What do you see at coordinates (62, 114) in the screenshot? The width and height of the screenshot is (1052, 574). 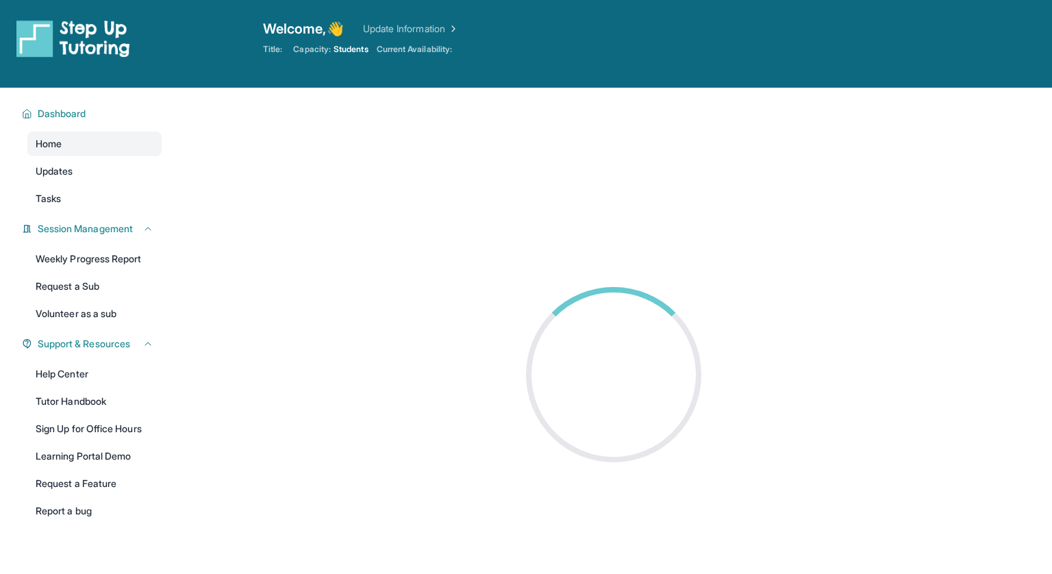 I see `span: Dashboard` at bounding box center [62, 114].